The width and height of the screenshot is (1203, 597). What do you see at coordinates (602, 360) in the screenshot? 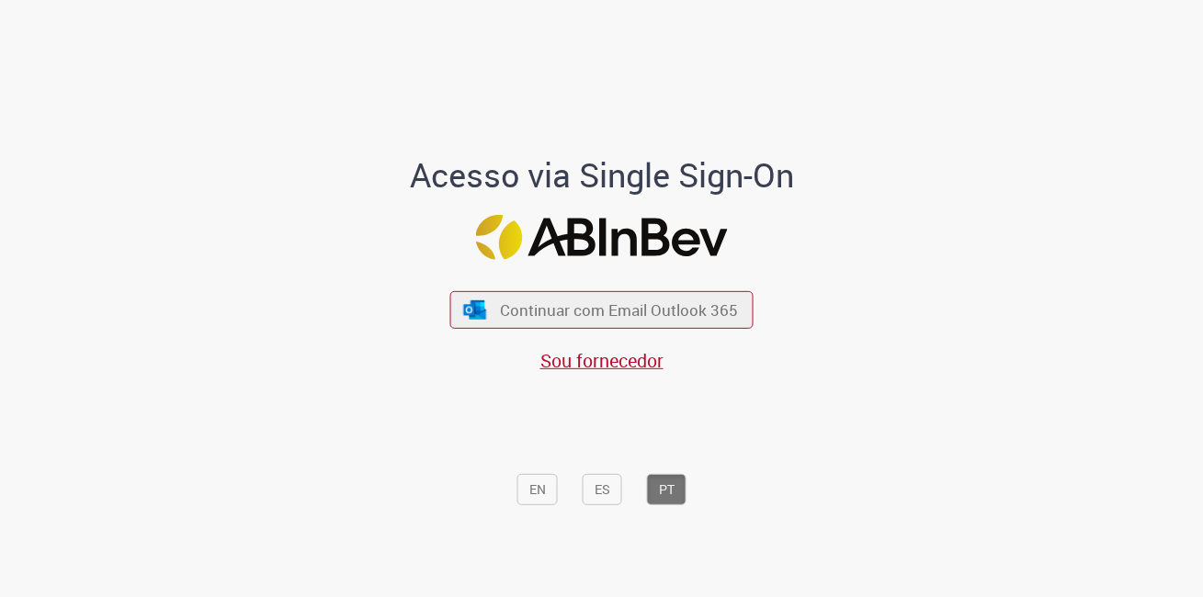
I see `a: Sou fornecedor` at bounding box center [602, 360].